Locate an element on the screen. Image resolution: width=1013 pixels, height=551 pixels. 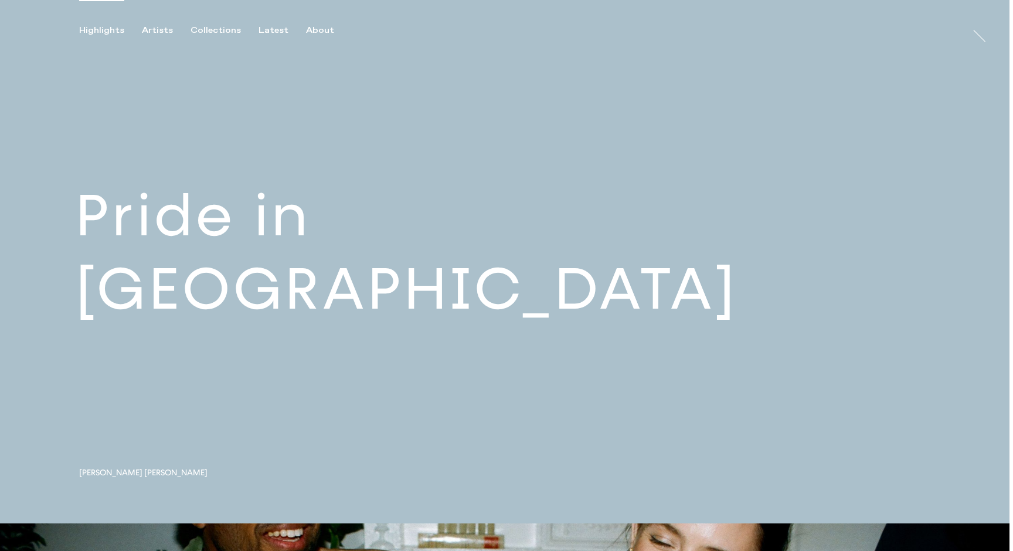
button: Artists is located at coordinates (166, 30).